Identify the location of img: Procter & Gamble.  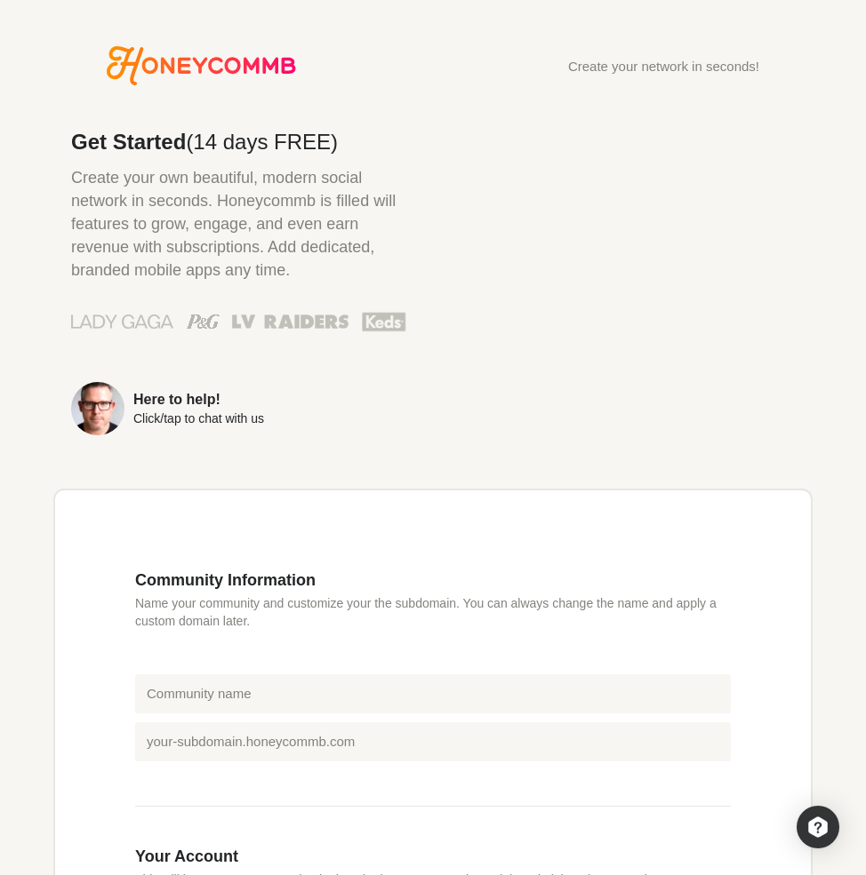
(203, 322).